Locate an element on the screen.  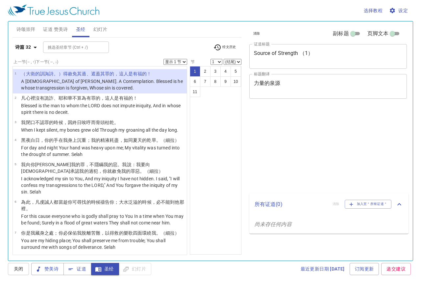
p: I acknowledged my sin to You, And my iniquity I have not hidden. I said, "I will confess my trans... is located at coordinates (103, 185).